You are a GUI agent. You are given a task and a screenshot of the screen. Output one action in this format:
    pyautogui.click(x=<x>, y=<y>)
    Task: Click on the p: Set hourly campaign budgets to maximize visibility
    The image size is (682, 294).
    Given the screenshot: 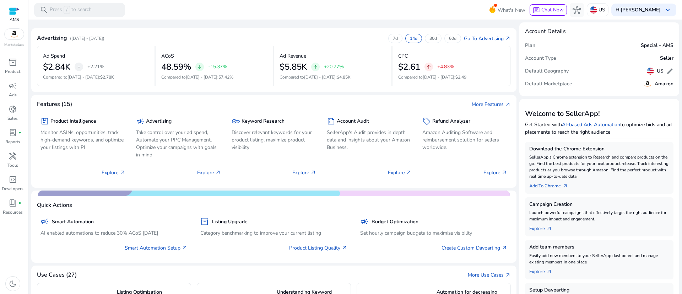 What is the action you would take?
    pyautogui.click(x=434, y=233)
    